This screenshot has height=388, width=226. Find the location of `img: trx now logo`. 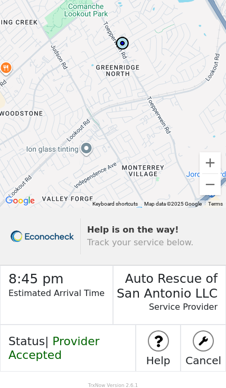

img: trx now logo is located at coordinates (42, 236).